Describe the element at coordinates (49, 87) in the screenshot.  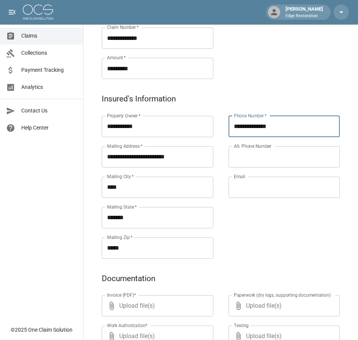
I see `span: Analytics` at that location.